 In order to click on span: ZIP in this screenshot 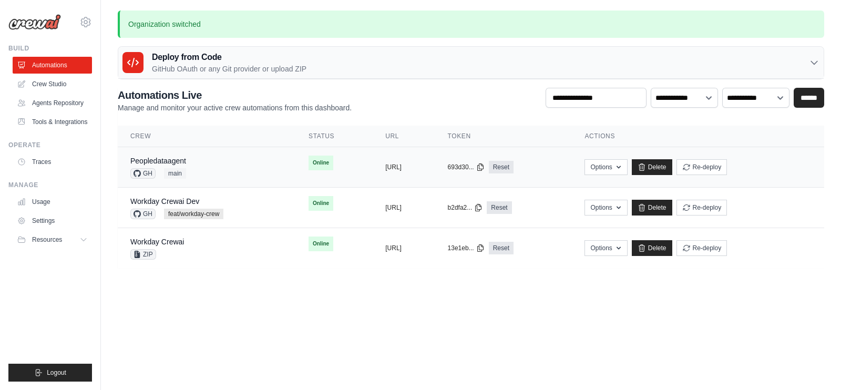, I will do `click(143, 254)`.